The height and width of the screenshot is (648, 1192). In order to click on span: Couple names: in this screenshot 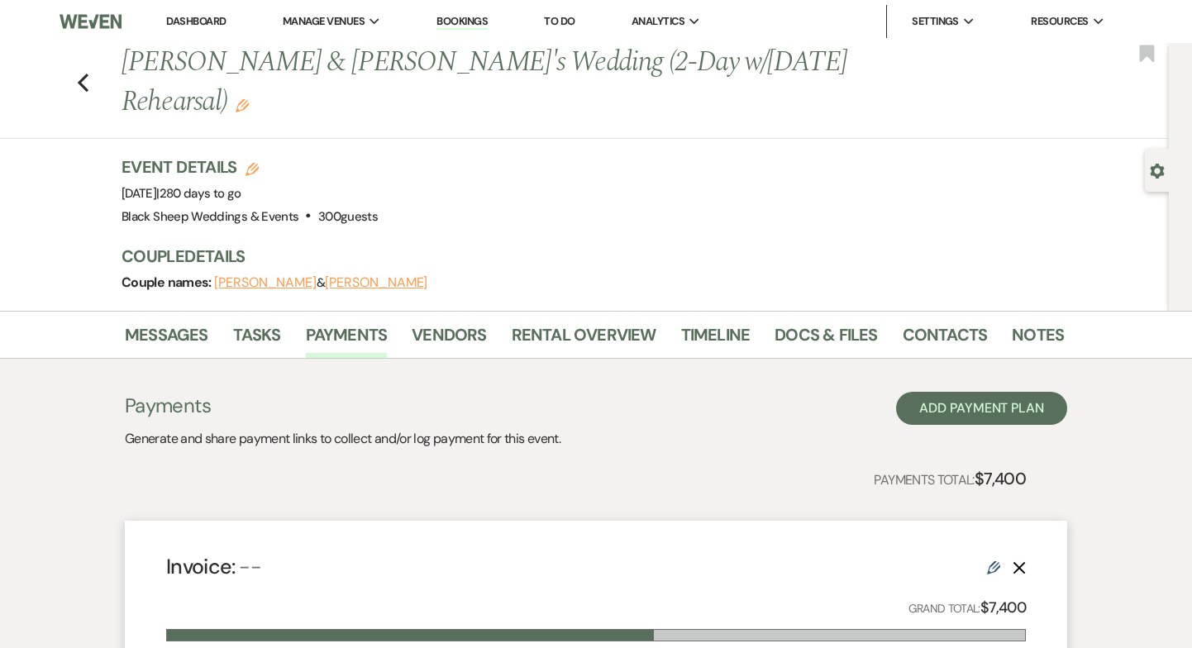, I will do `click(168, 282)`.